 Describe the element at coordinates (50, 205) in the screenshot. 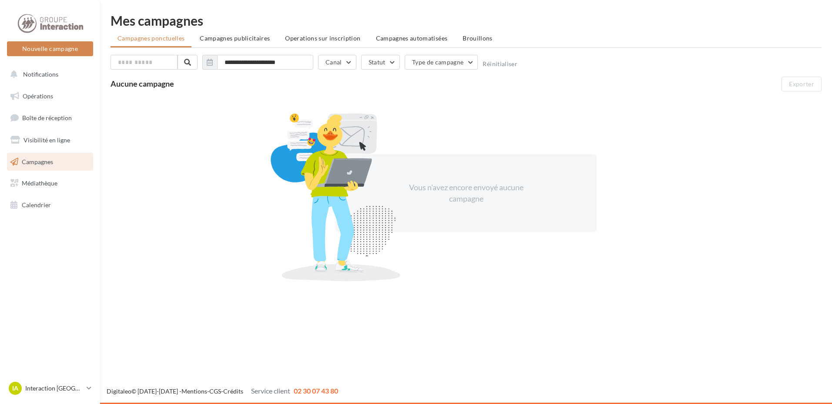

I see `a: Calendrier` at that location.